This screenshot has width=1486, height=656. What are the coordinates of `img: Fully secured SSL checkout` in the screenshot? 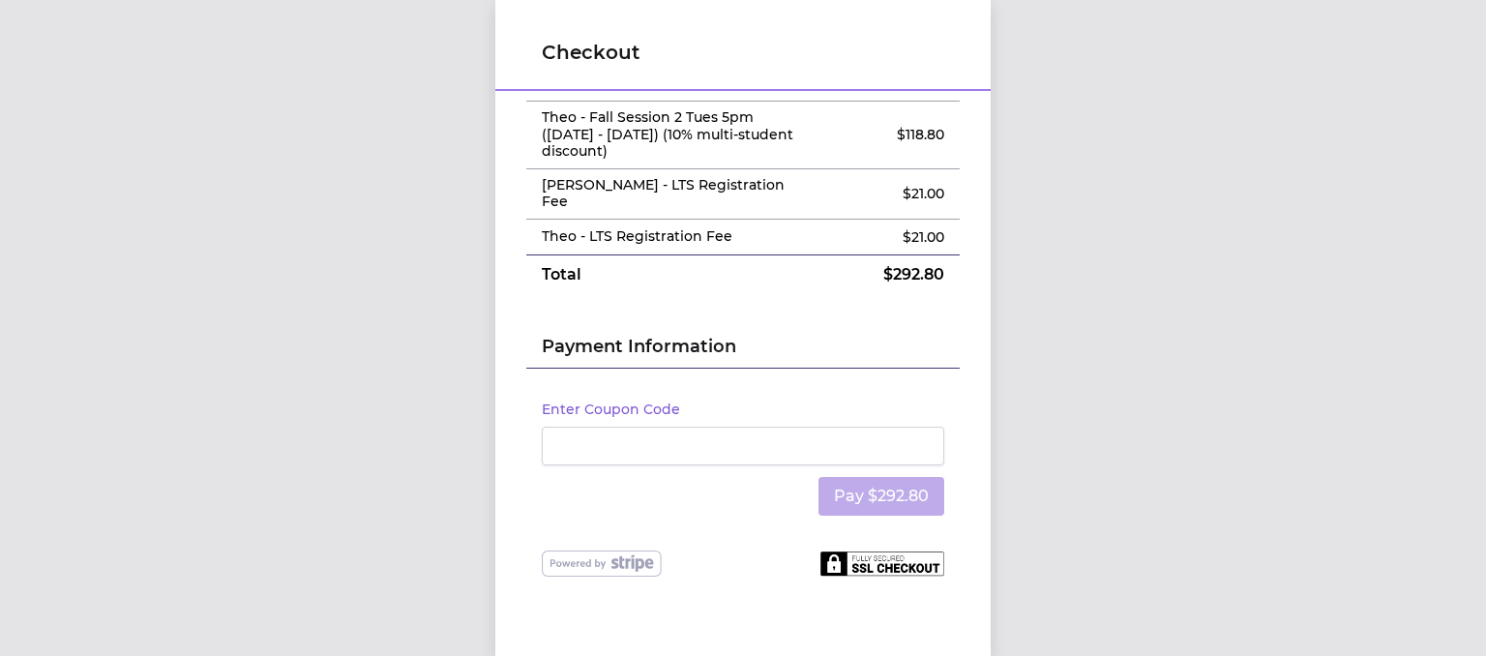 It's located at (882, 563).